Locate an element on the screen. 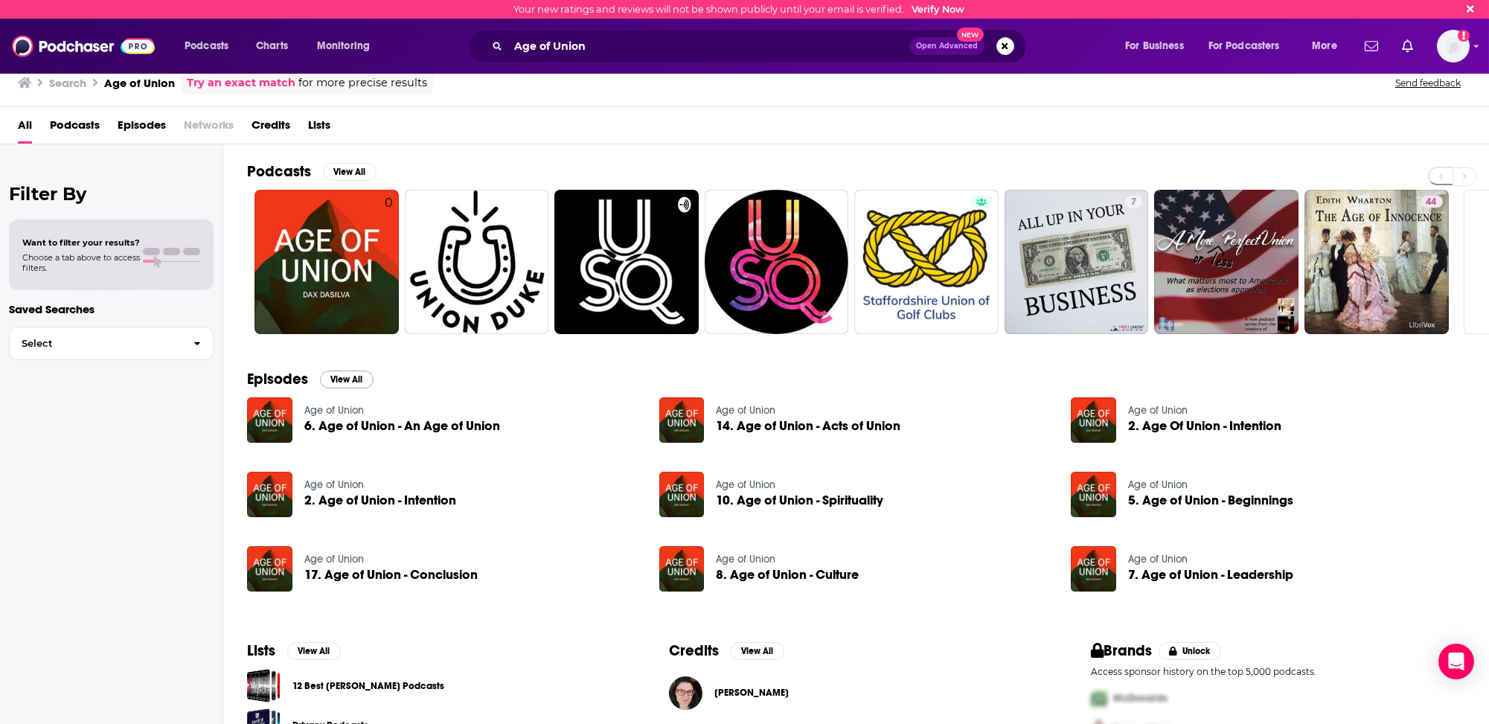 The height and width of the screenshot is (724, 1489). img: 17. Age of Union - Conclusion is located at coordinates (269, 569).